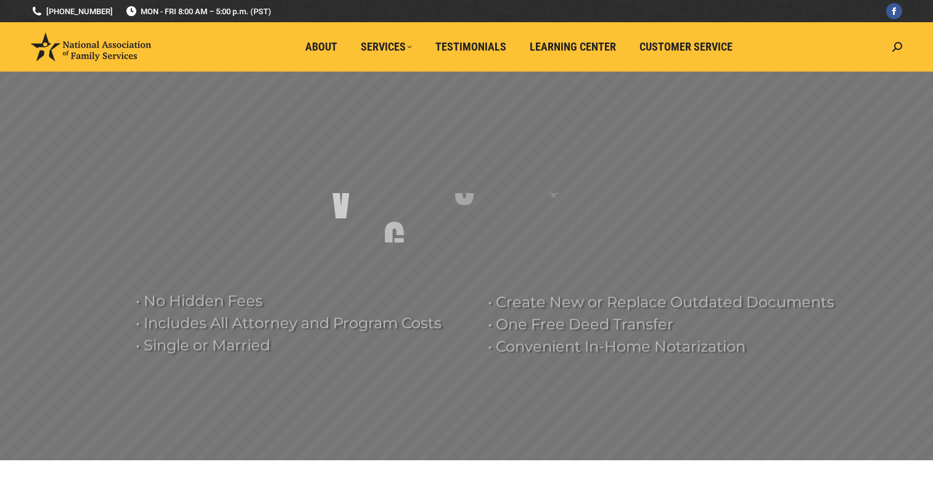 Image resolution: width=933 pixels, height=496 pixels. What do you see at coordinates (321, 47) in the screenshot?
I see `span: About` at bounding box center [321, 47].